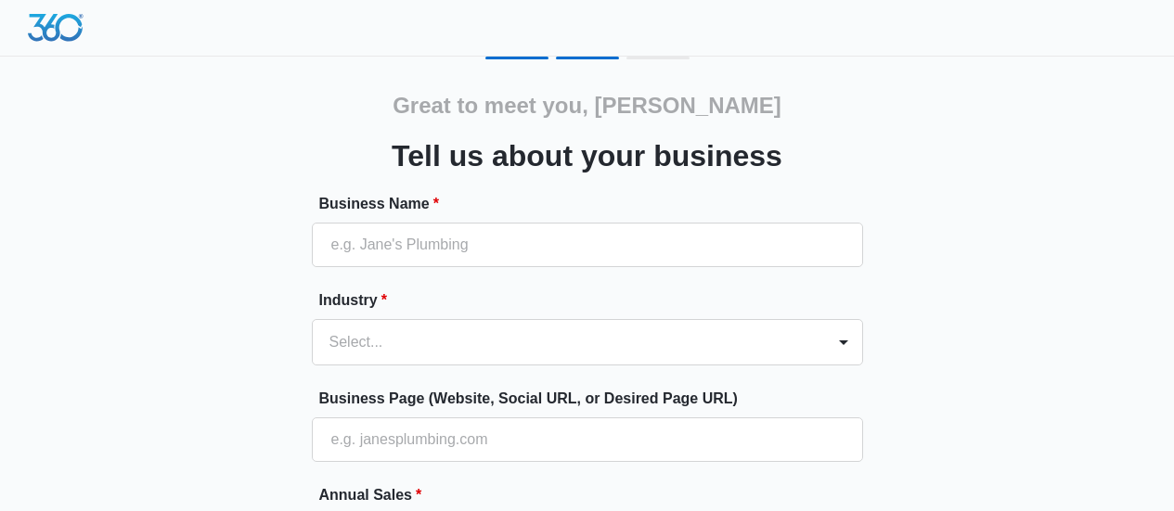  What do you see at coordinates (595, 496) in the screenshot?
I see `label: Annual Sales` at bounding box center [595, 496].